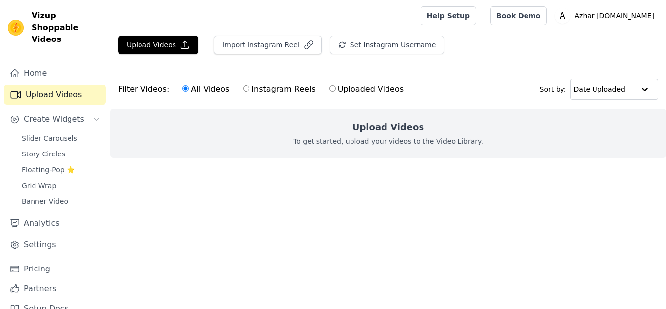 Image resolution: width=666 pixels, height=309 pixels. I want to click on img: Vizup, so click(16, 28).